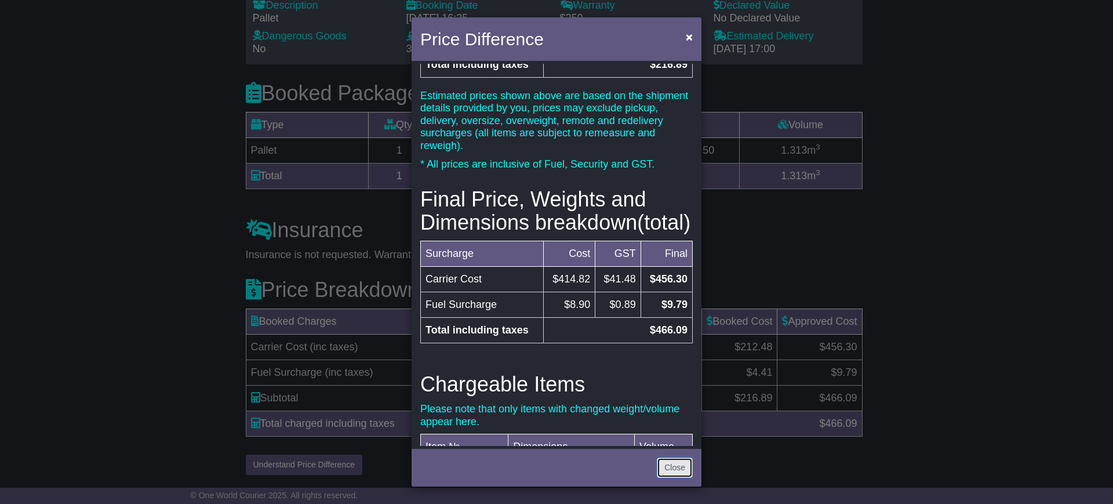  What do you see at coordinates (569, 254) in the screenshot?
I see `td: Cost` at bounding box center [569, 254].